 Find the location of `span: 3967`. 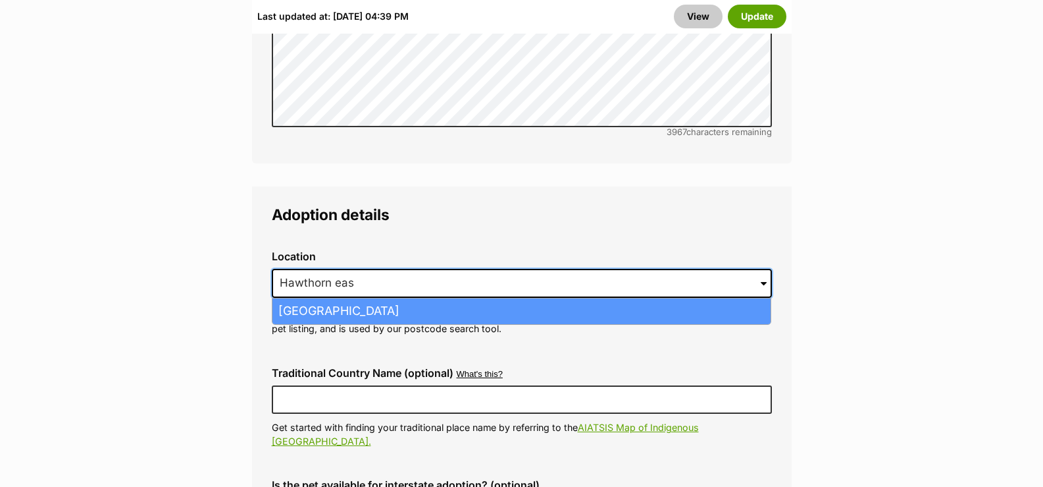

span: 3967 is located at coordinates (677, 132).